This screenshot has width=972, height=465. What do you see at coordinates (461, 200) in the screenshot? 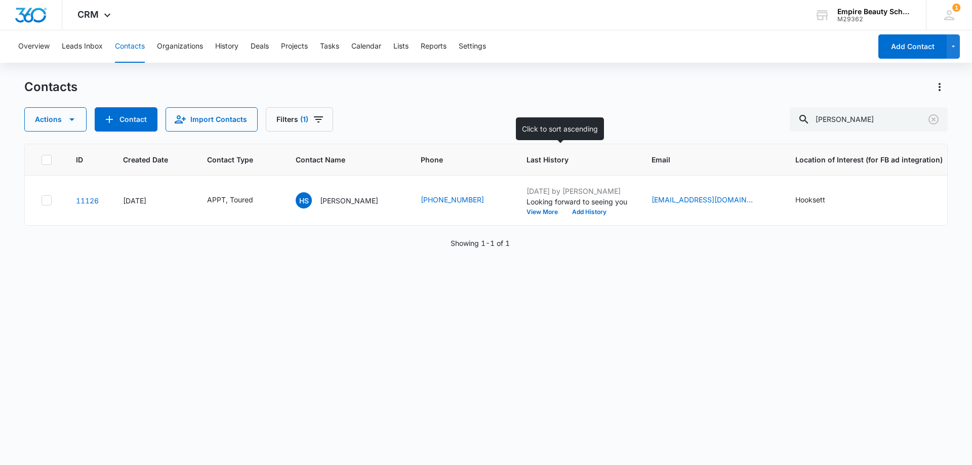
I see `div: Phone - (603) 233-3889 - Select to Edit Field` at bounding box center [461, 200].